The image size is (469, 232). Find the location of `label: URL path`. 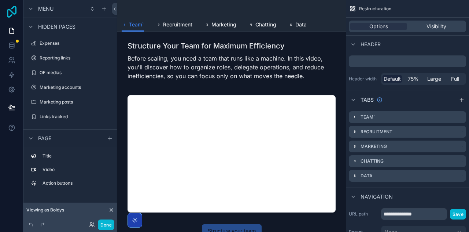

label: URL path is located at coordinates (363, 214).